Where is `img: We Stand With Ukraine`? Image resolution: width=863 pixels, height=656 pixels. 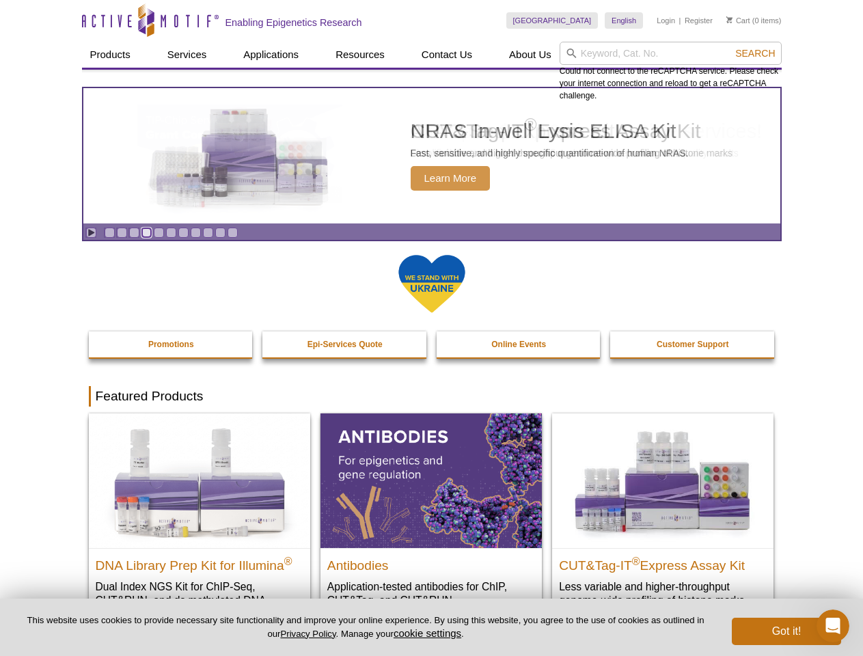
img: We Stand With Ukraine is located at coordinates (432, 283).